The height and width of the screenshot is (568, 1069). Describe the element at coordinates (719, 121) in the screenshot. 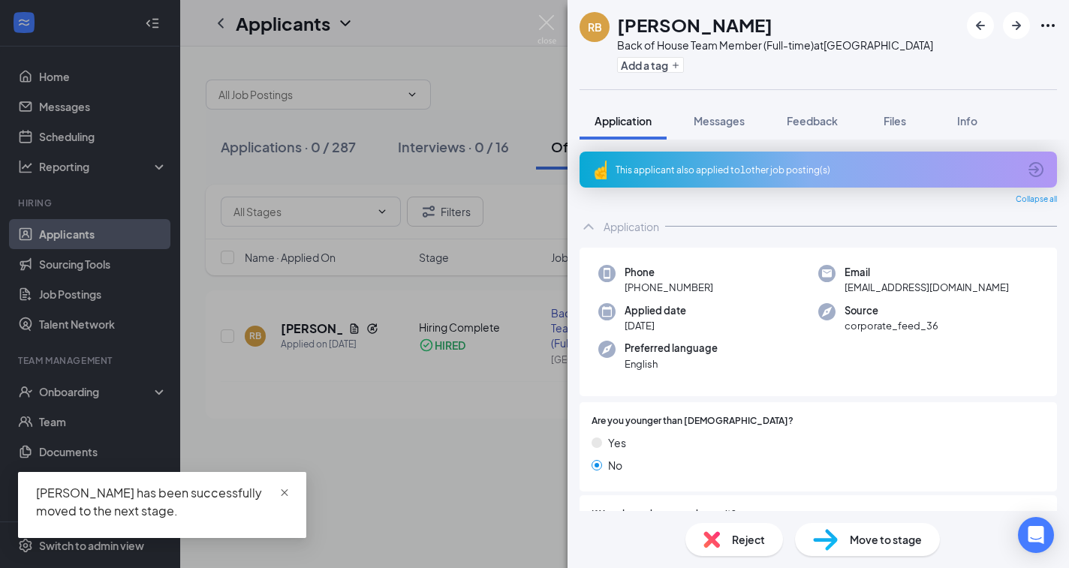

I see `span: Messages` at that location.